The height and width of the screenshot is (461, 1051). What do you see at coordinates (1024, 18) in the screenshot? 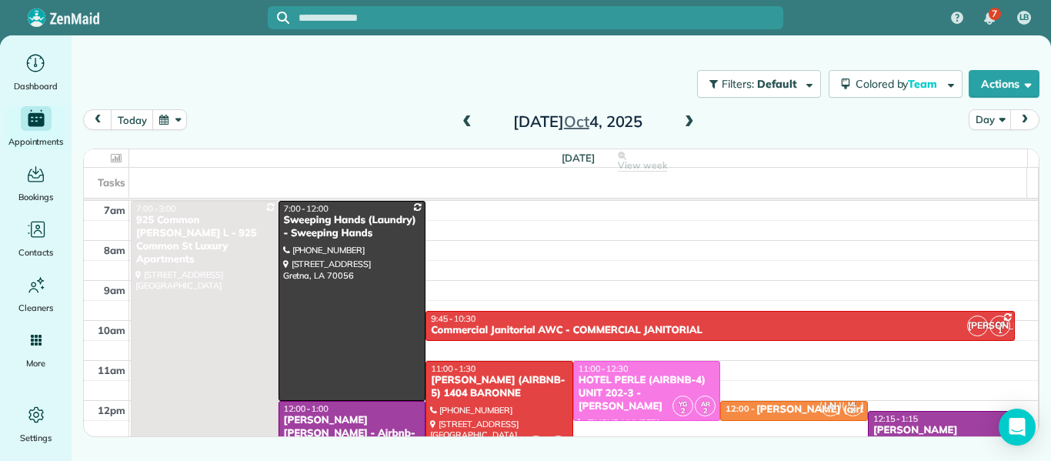
I see `span: LB` at bounding box center [1024, 18].